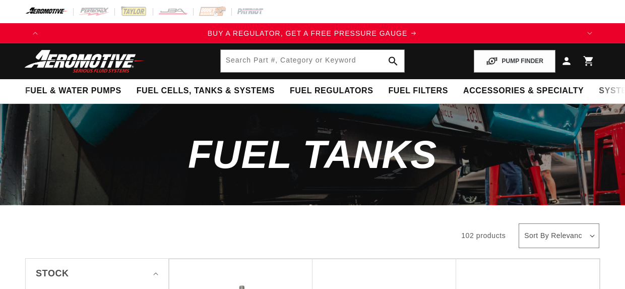 The width and height of the screenshot is (625, 289). I want to click on button: PUMP FINDER, so click(515, 61).